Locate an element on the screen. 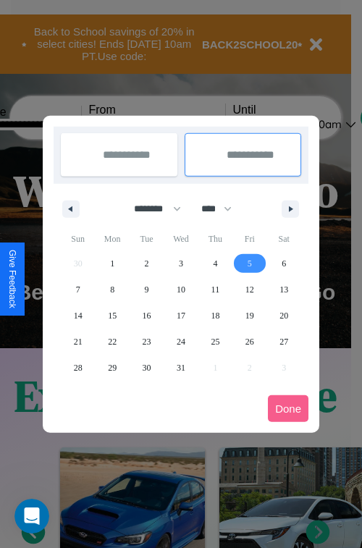 The width and height of the screenshot is (362, 548). span: 14 is located at coordinates (78, 316).